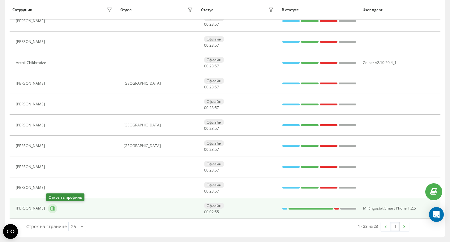 This screenshot has width=450, height=242. I want to click on button: Open CMP widget, so click(11, 232).